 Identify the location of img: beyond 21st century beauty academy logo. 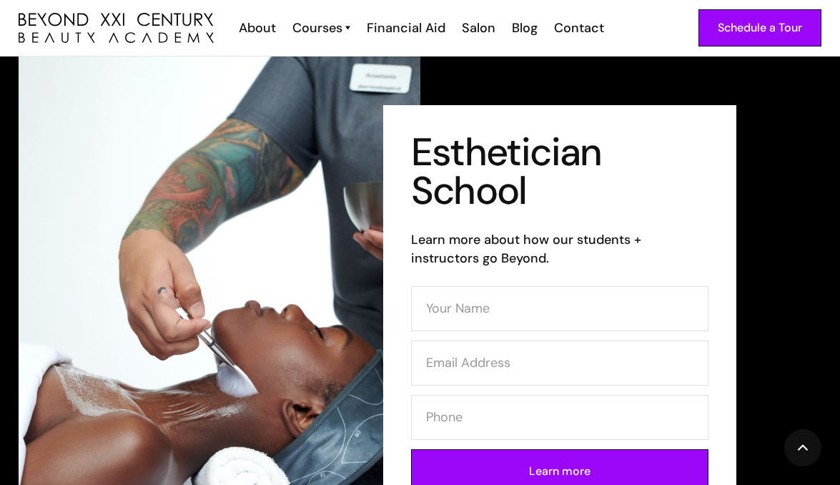
(116, 28).